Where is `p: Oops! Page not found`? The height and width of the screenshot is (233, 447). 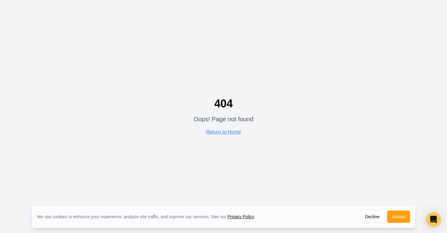 p: Oops! Page not found is located at coordinates (224, 119).